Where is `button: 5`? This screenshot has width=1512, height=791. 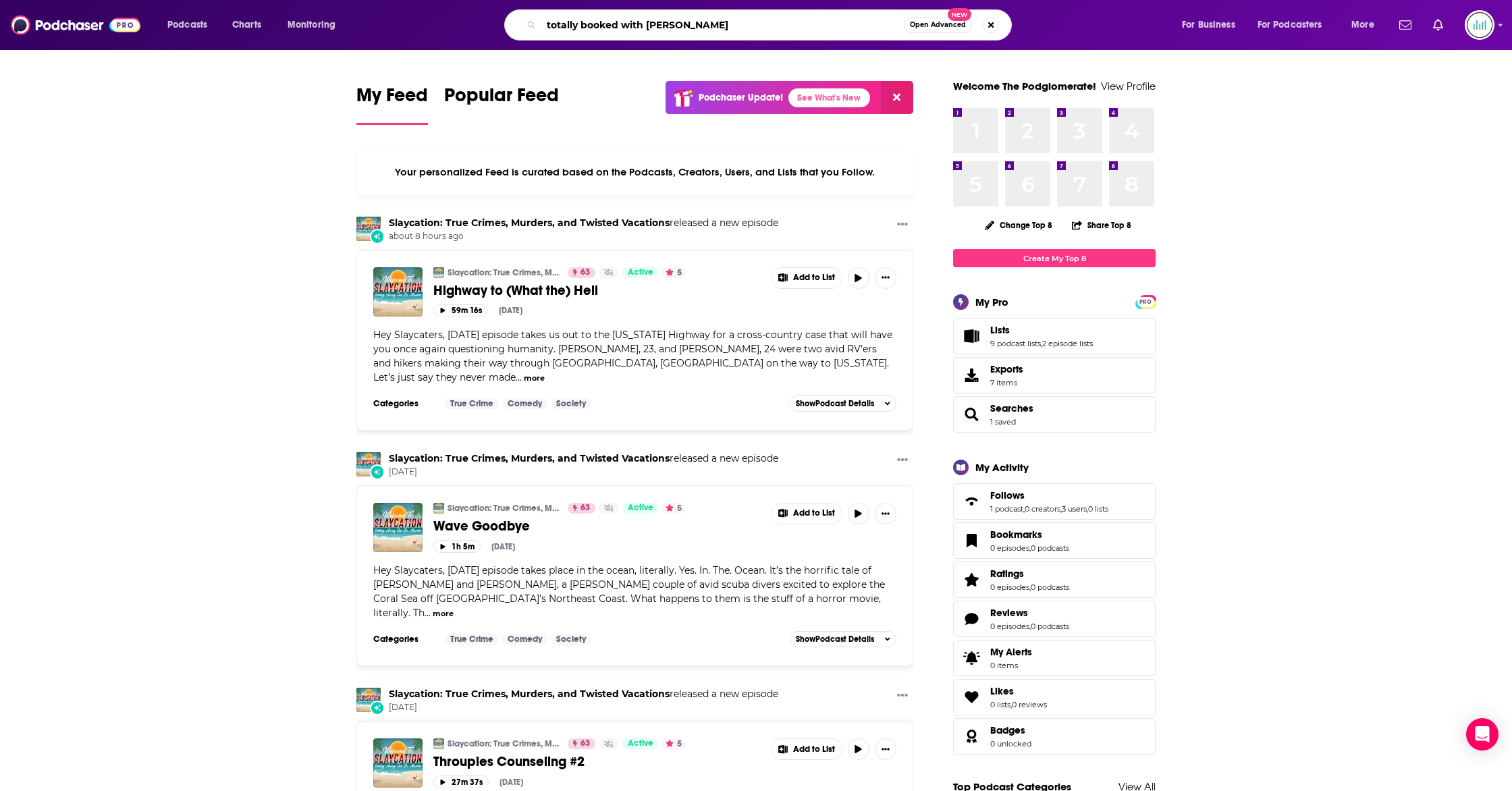
button: 5 is located at coordinates (674, 744).